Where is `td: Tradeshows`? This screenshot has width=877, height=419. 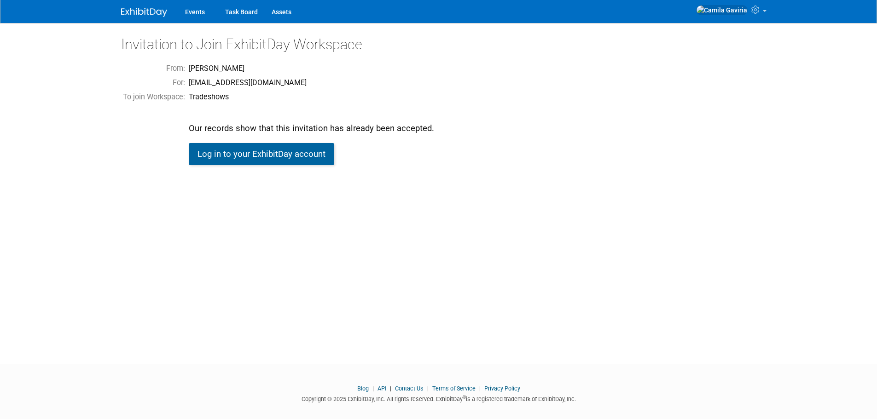 td: Tradeshows is located at coordinates (311, 97).